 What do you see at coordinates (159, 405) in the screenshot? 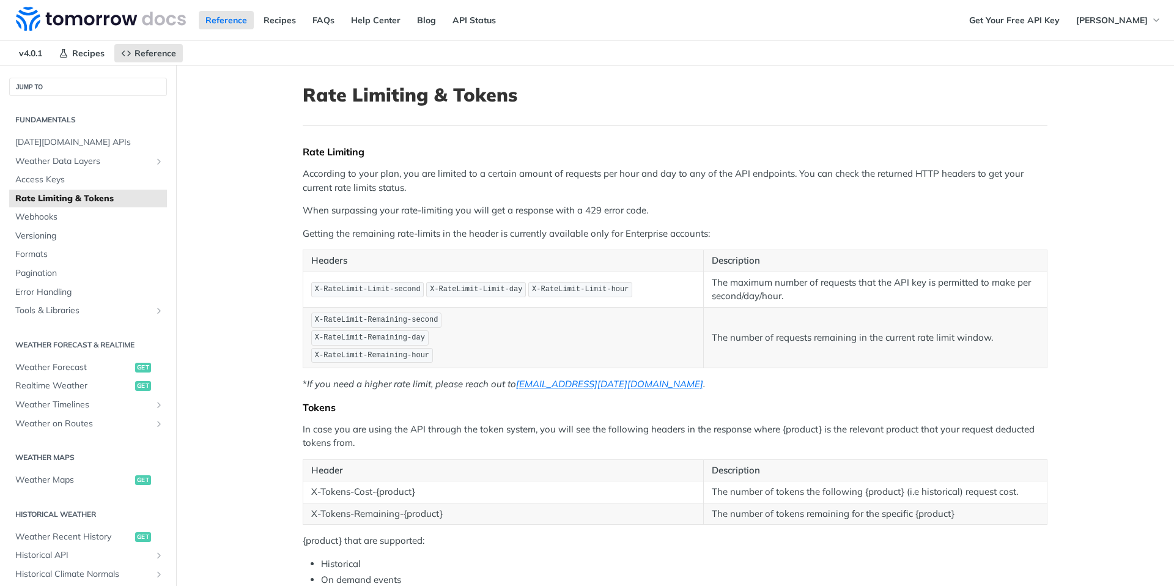
I see `button: Show subpages for Weather Timelines` at bounding box center [159, 405].